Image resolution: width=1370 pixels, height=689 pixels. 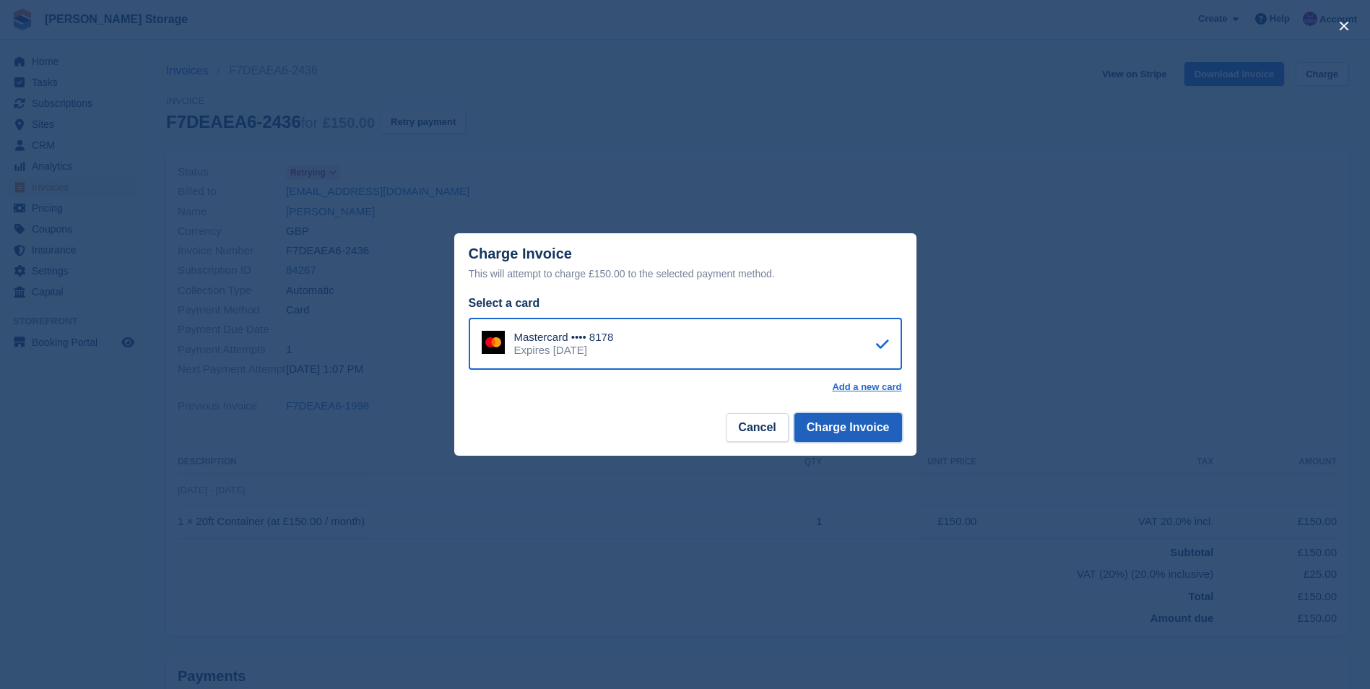 I want to click on img: Mastercard Logo, so click(x=493, y=342).